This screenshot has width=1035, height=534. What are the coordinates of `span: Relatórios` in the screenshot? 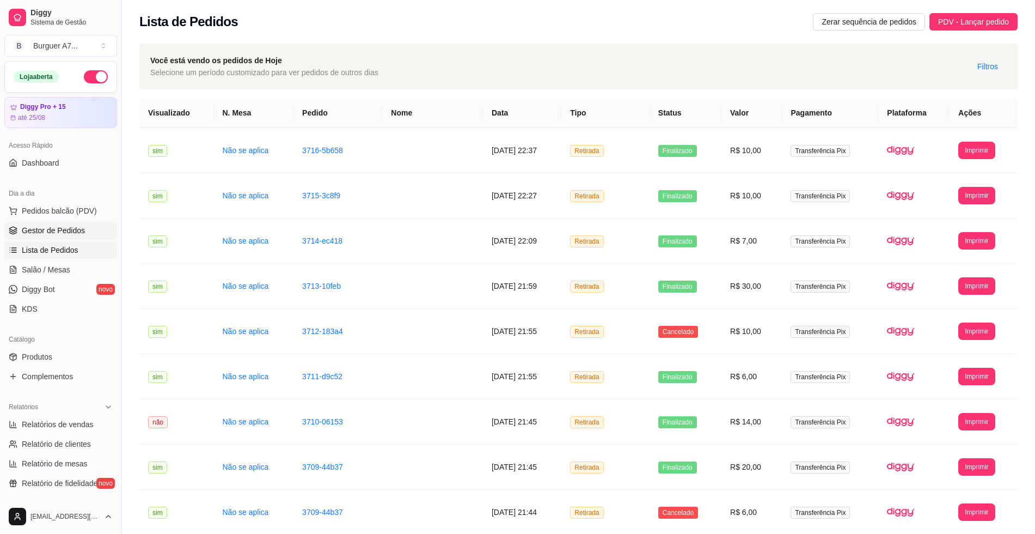 It's located at (23, 407).